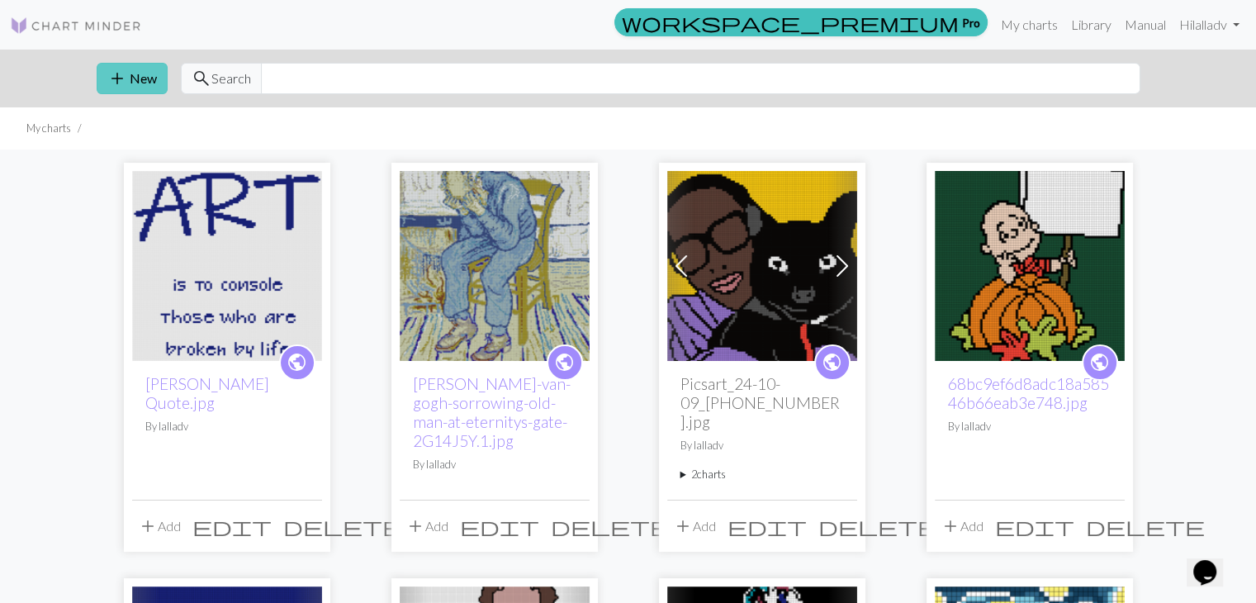 The height and width of the screenshot is (603, 1256). Describe the element at coordinates (1090, 25) in the screenshot. I see `a: Library` at that location.